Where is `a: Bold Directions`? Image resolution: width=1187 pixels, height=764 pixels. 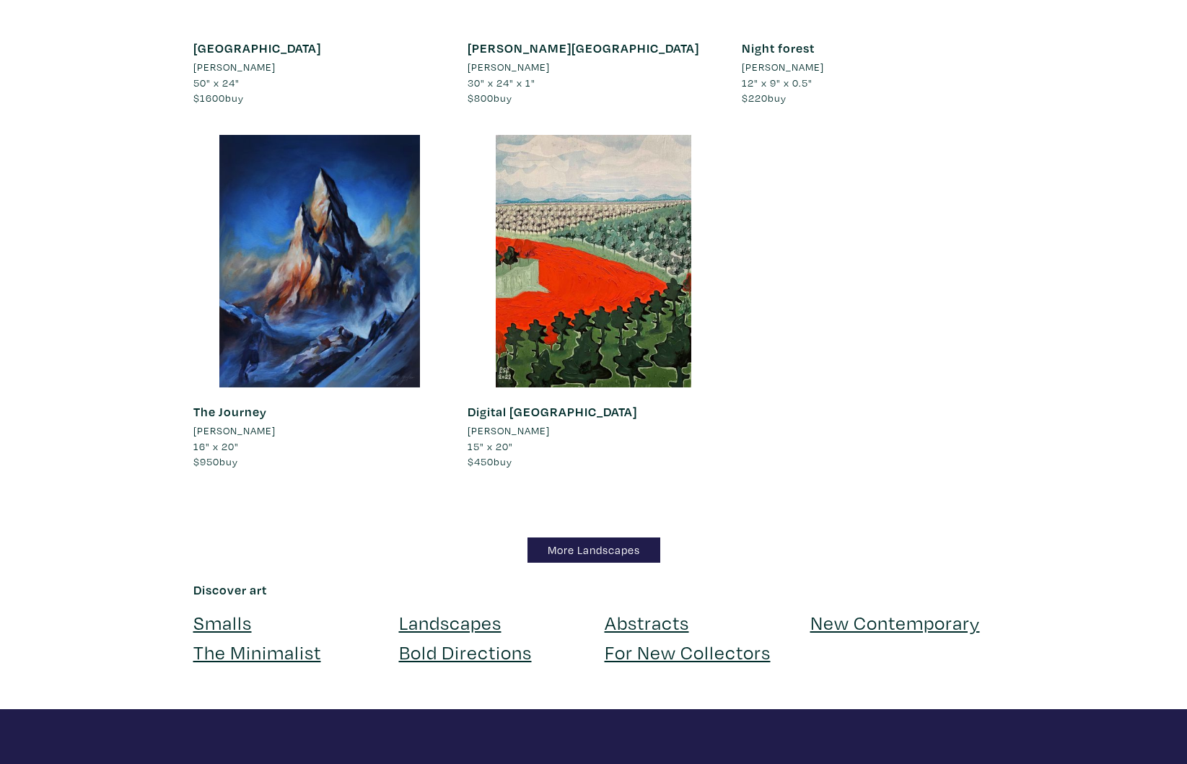 a: Bold Directions is located at coordinates (465, 652).